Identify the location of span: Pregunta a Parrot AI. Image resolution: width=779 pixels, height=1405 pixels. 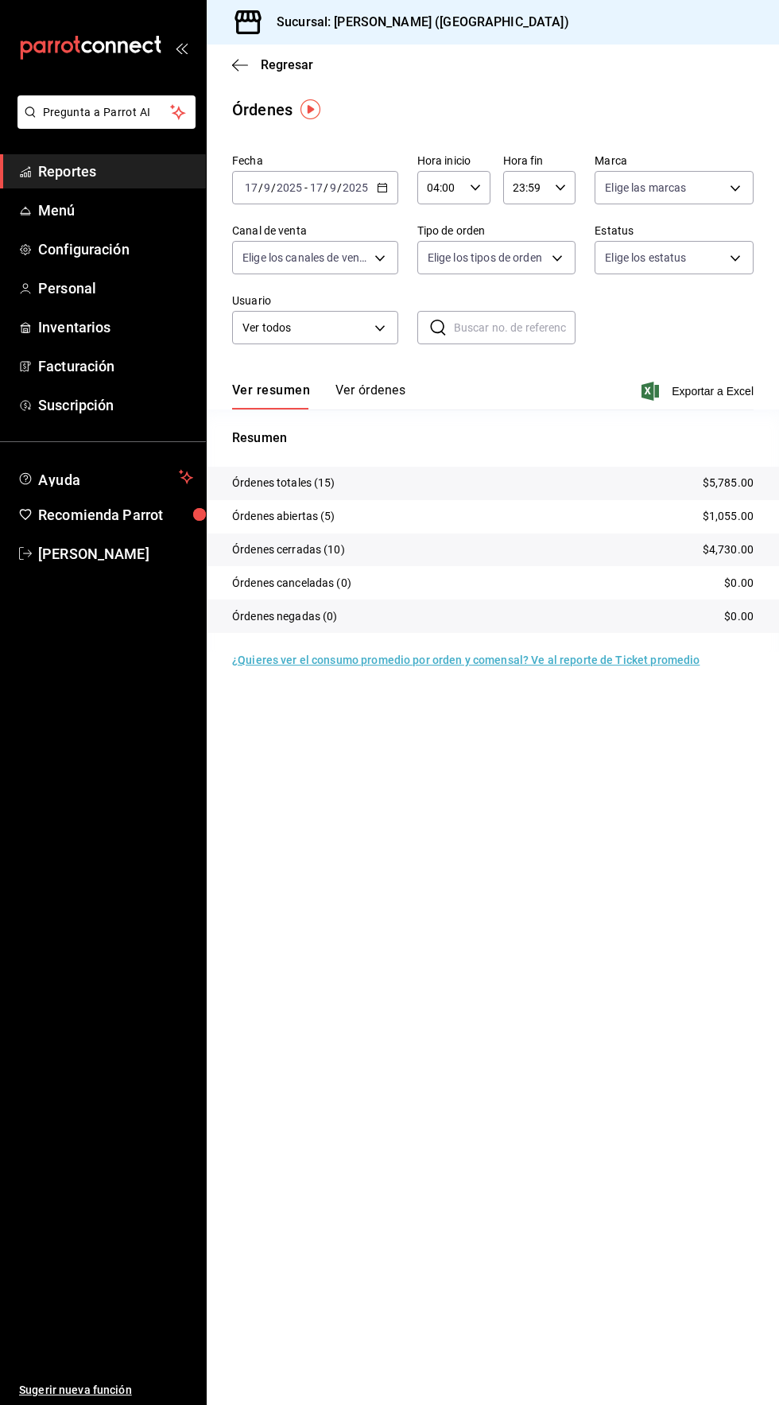
(107, 112).